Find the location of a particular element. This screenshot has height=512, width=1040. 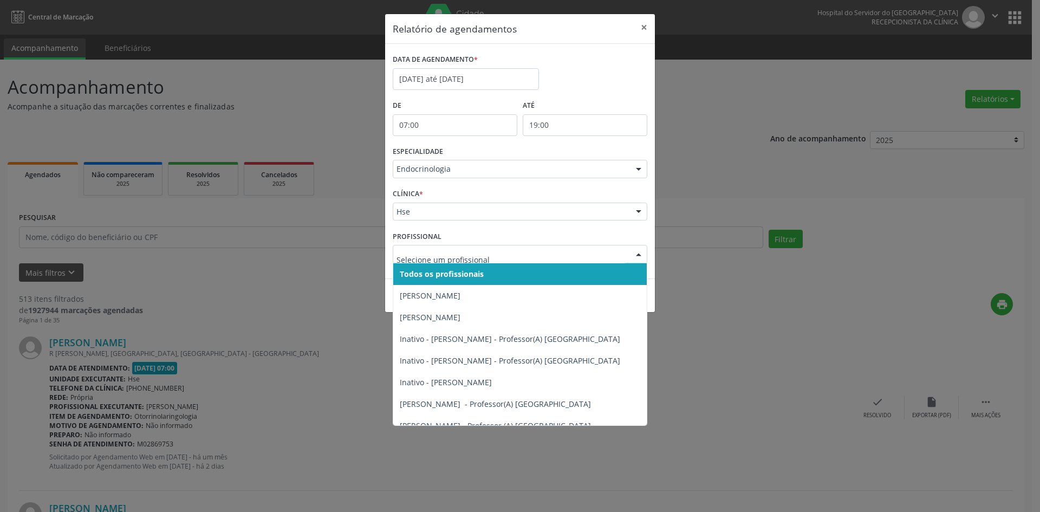

label: PROFISSIONAL is located at coordinates (417, 236).